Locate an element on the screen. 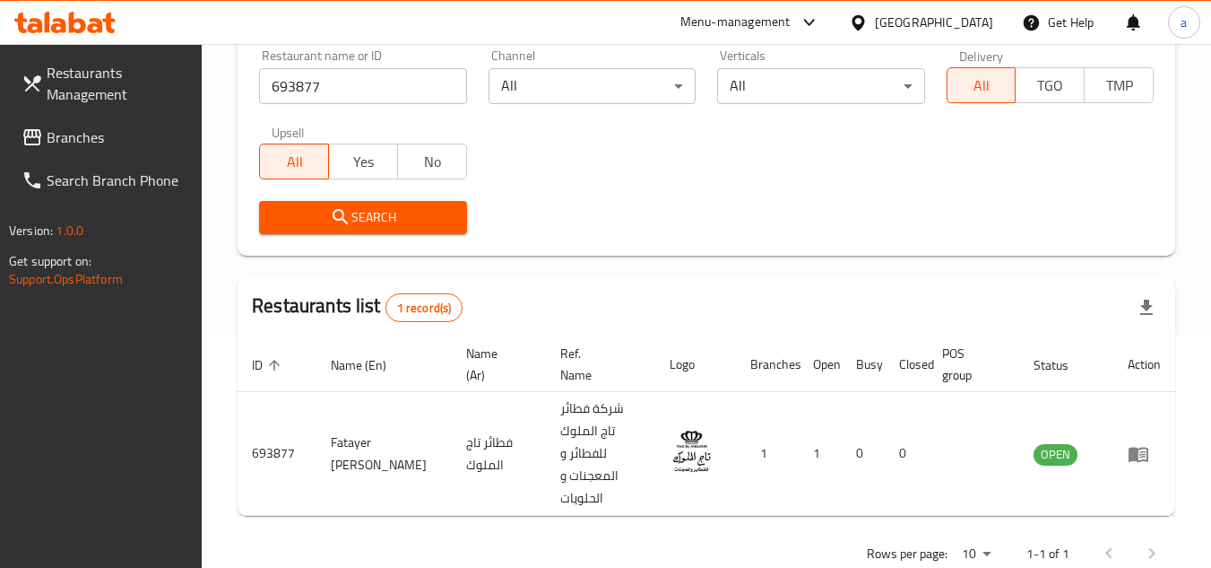 The width and height of the screenshot is (1211, 568). button: Search is located at coordinates (362, 217).